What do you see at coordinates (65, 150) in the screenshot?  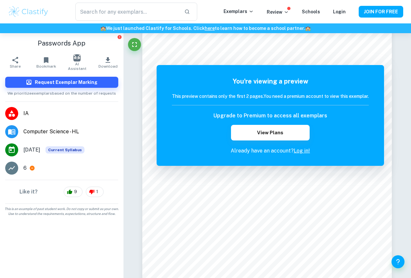 I see `span: Current Syllabus` at bounding box center [65, 150].